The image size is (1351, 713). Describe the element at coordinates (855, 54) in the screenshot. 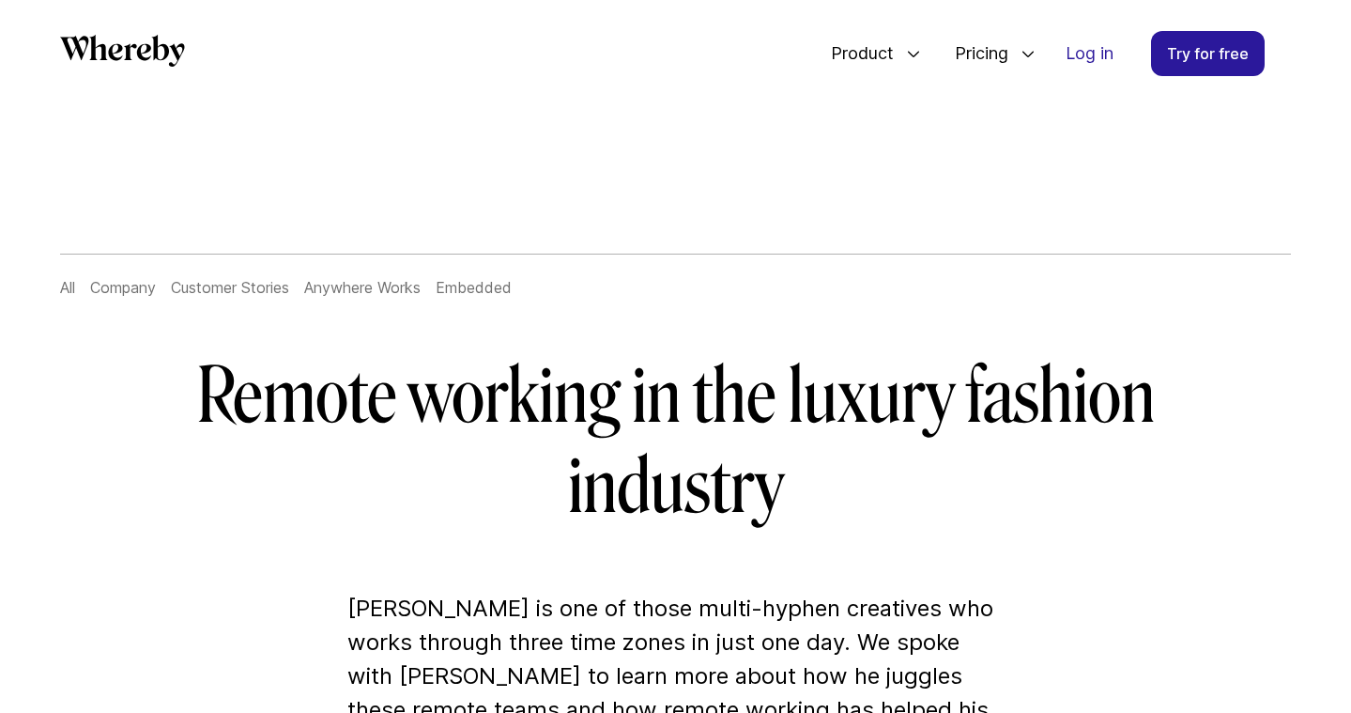

I see `span: Product` at that location.